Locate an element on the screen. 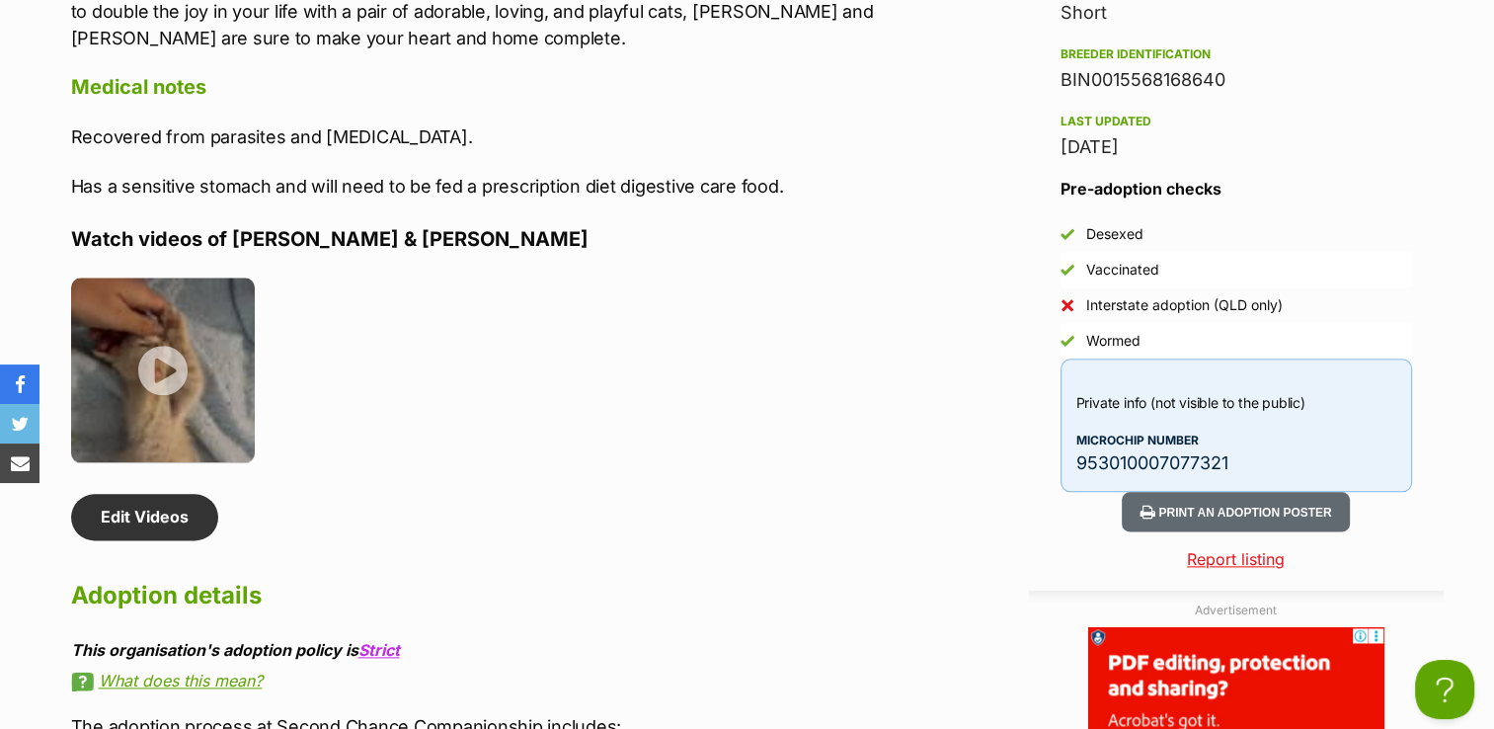  div: Interstate adoption (QLD only) is located at coordinates (1184, 305).